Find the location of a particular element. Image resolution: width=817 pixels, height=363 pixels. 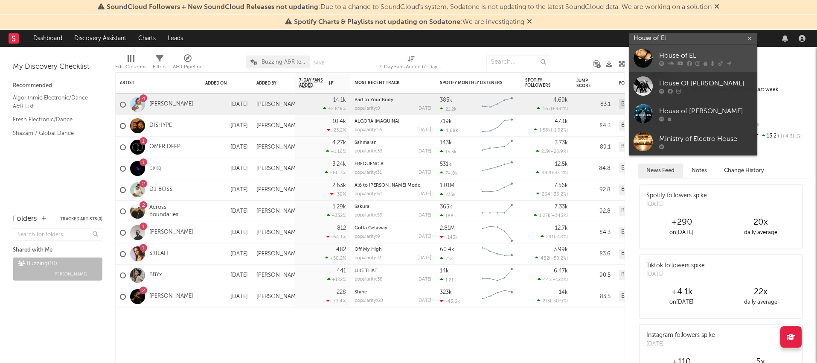

div: +122 % is located at coordinates (337, 279).